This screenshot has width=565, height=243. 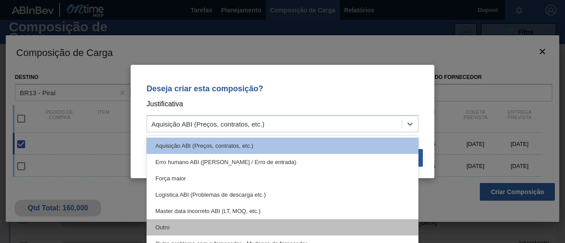 What do you see at coordinates (282, 211) in the screenshot?
I see `div: Master data incorreto ABI (LT, MOQ, etc.)` at bounding box center [282, 211].